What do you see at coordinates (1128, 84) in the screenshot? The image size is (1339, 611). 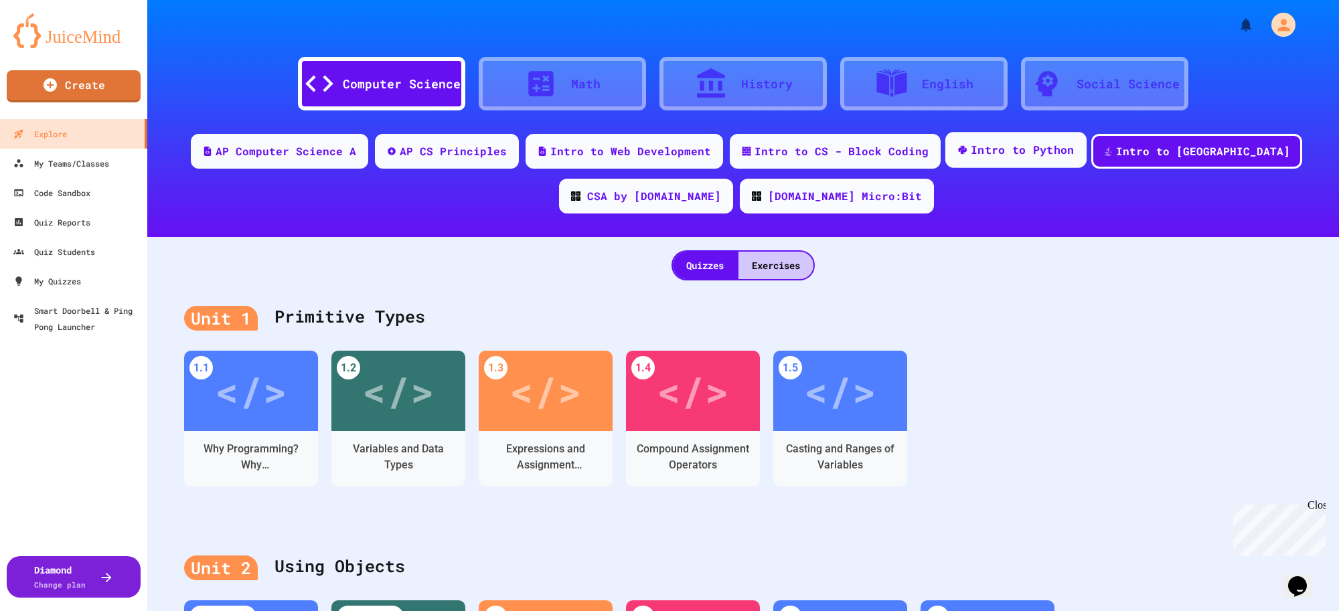 I see `div: Social Science` at bounding box center [1128, 84].